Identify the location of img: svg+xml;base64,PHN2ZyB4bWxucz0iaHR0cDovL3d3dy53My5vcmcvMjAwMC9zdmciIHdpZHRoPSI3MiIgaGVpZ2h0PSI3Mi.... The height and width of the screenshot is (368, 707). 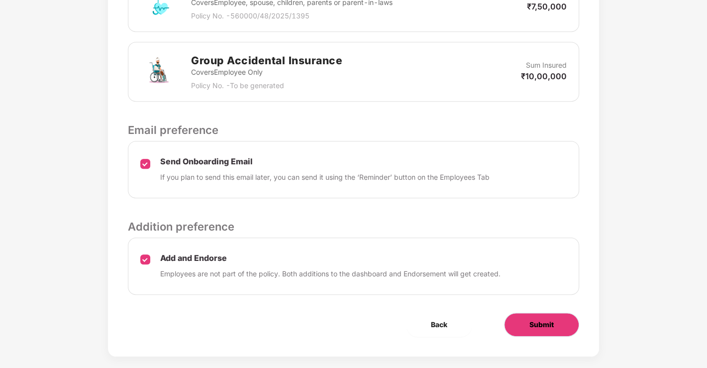
(158, 72).